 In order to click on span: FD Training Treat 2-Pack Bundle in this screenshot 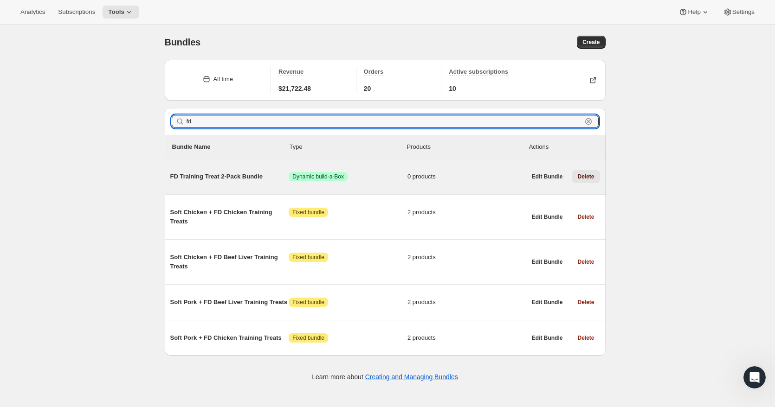, I will do `click(230, 177)`.